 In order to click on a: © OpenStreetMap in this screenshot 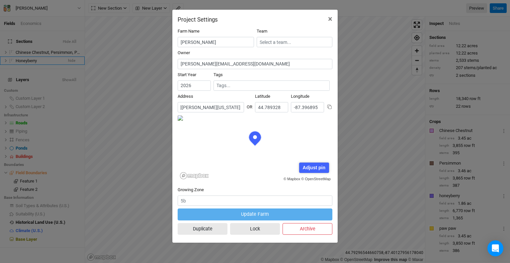, I will do `click(316, 179)`.